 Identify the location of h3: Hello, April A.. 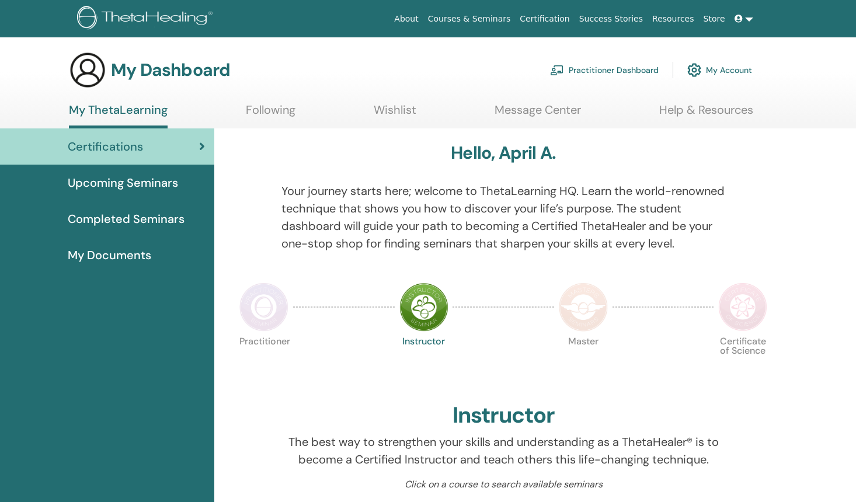
(504, 153).